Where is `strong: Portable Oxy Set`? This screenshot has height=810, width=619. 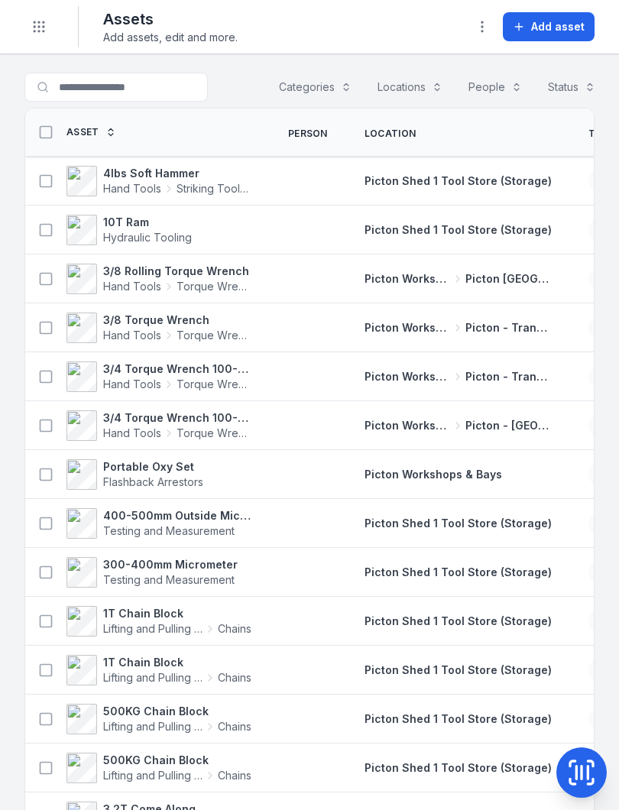
strong: Portable Oxy Set is located at coordinates (153, 467).